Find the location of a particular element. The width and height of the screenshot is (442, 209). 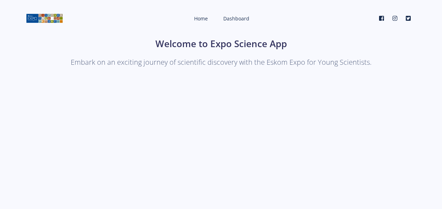

img: logo01.png is located at coordinates (44, 18).